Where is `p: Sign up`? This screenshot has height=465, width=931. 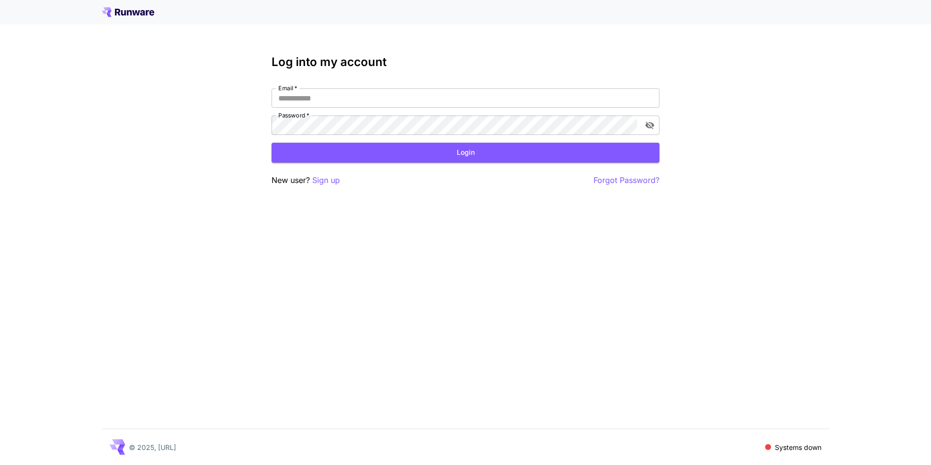 p: Sign up is located at coordinates (326, 180).